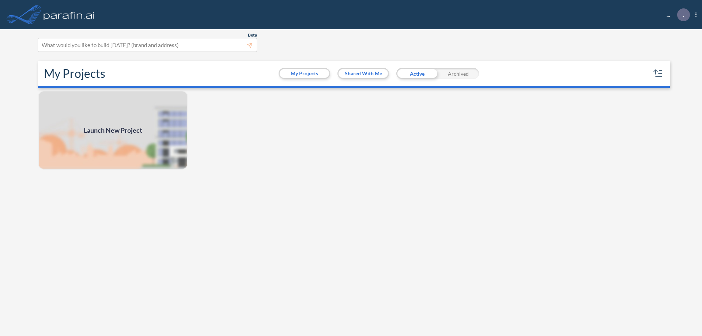  Describe the element at coordinates (417, 74) in the screenshot. I see `div: Active` at that location.